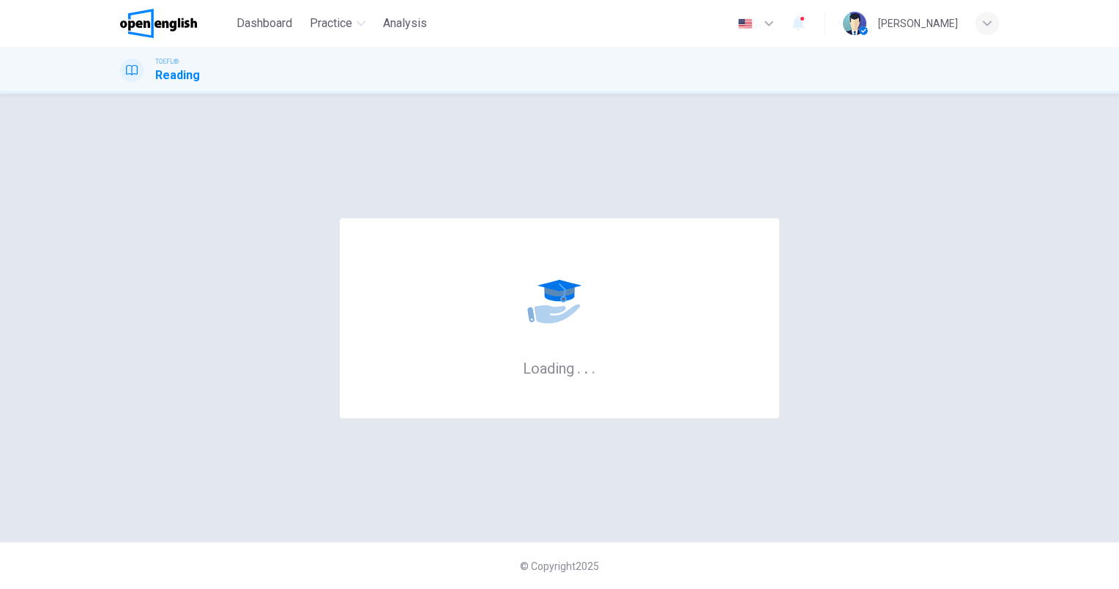 Image resolution: width=1119 pixels, height=589 pixels. What do you see at coordinates (177, 75) in the screenshot?
I see `h1: Reading` at bounding box center [177, 75].